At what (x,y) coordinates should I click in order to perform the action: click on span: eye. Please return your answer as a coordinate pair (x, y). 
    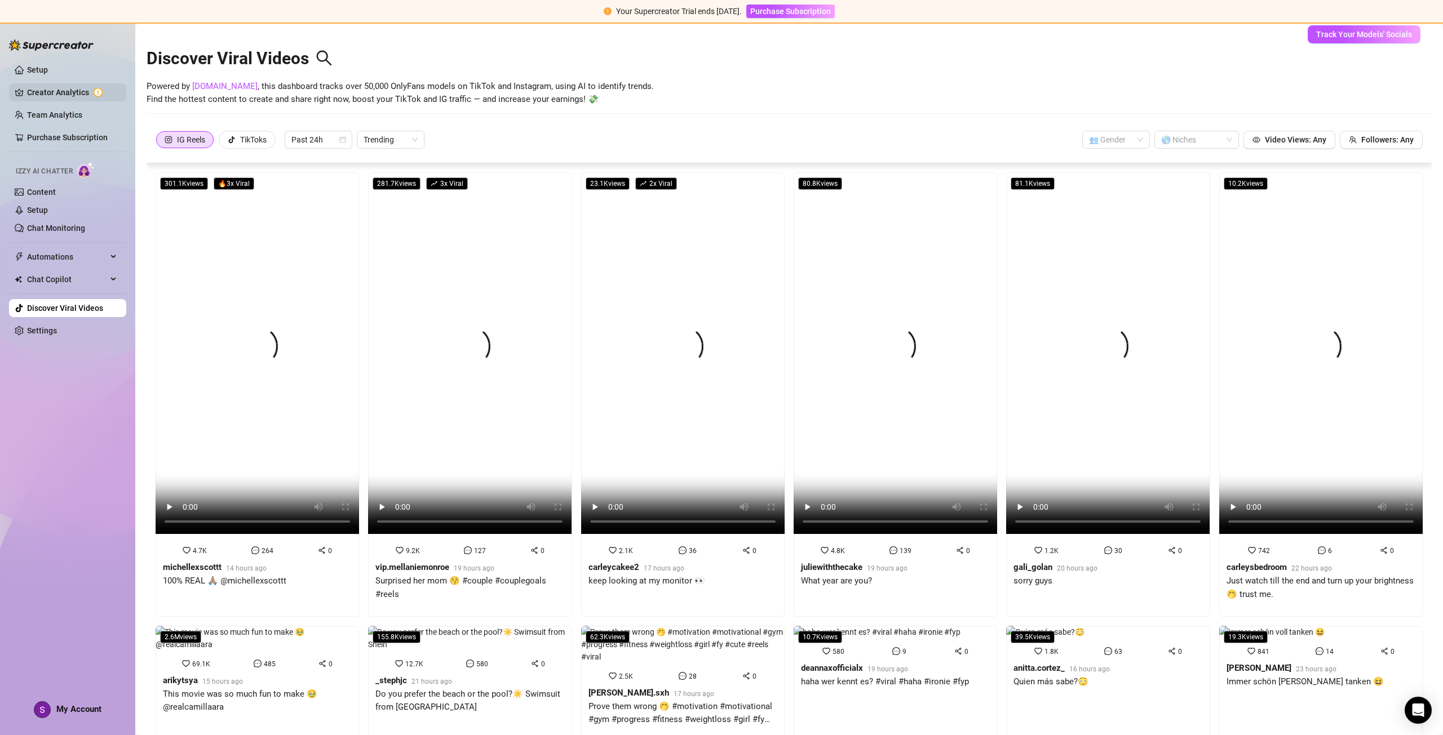
    Looking at the image, I should click on (1256, 140).